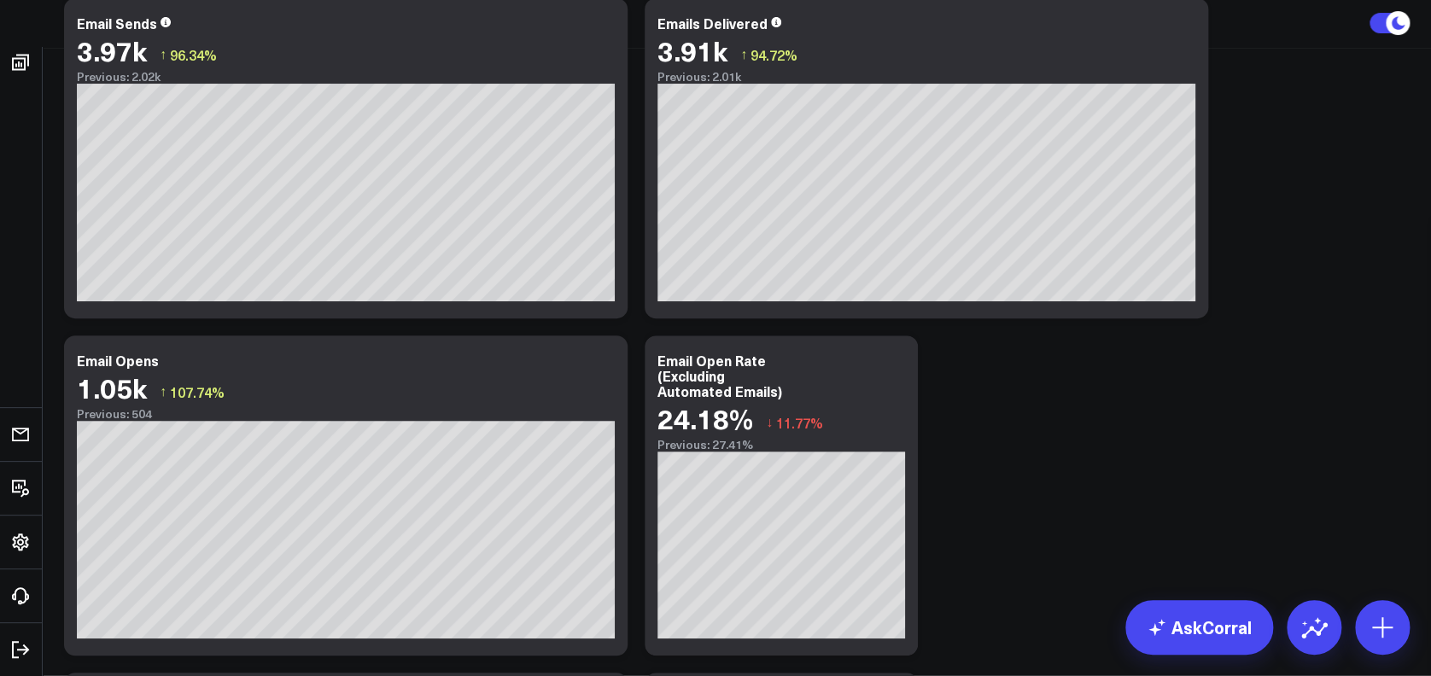 This screenshot has height=676, width=1431. Describe the element at coordinates (774, 55) in the screenshot. I see `span: 94.72%` at that location.